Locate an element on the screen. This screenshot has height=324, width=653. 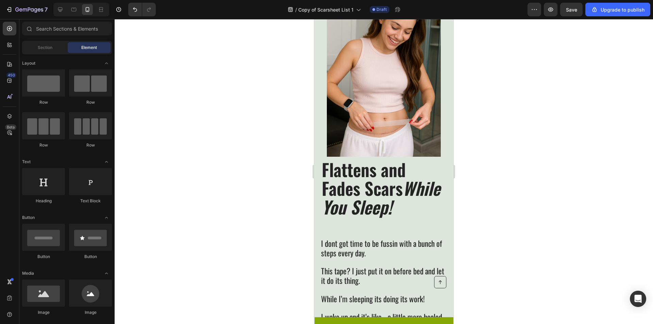
div: Beta is located at coordinates (11, 127).